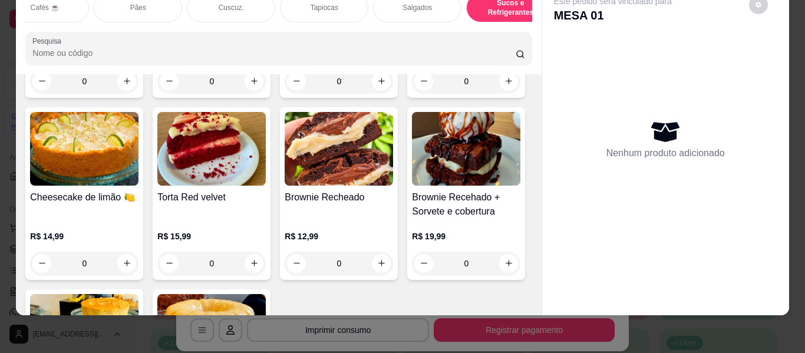 This screenshot has height=353, width=805. I want to click on p: MESA 01, so click(613, 15).